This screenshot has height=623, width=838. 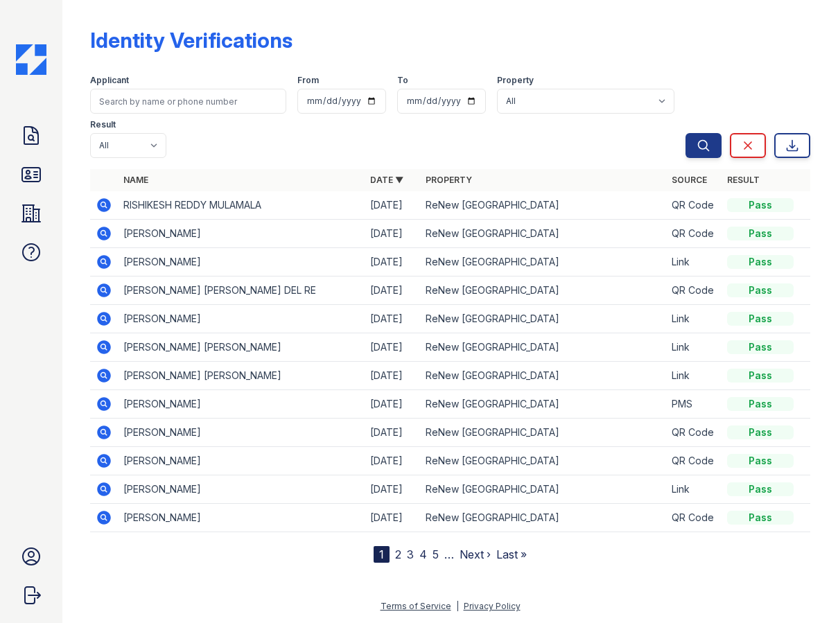 I want to click on div: 1, so click(x=381, y=554).